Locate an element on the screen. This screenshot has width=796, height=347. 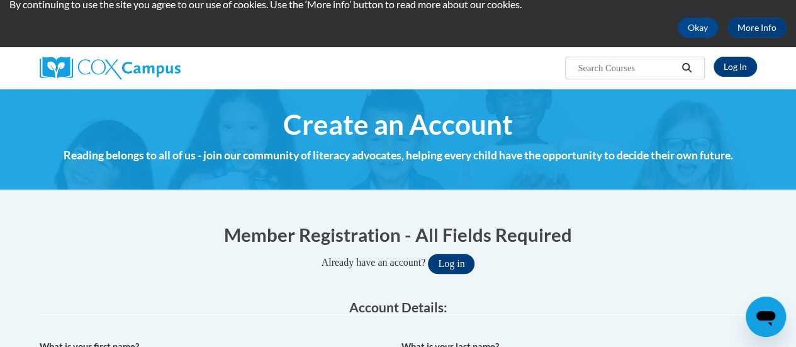
h4: Reading belongs to all of us - join our community of literacy advocates, helping every child have... is located at coordinates (398, 155).